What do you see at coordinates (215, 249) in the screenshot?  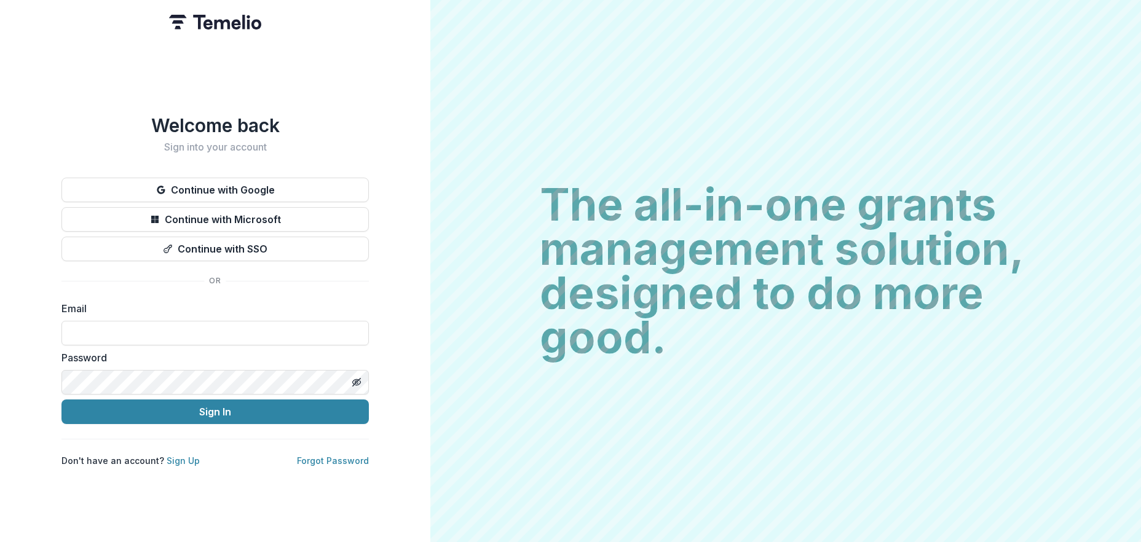 I see `button: Continue with SSO` at bounding box center [215, 249].